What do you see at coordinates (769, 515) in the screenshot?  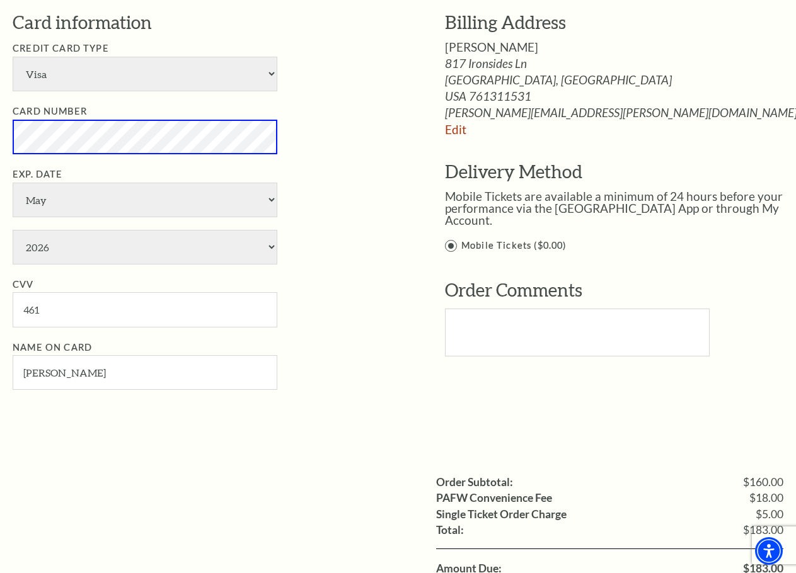 I see `span: $5.00` at bounding box center [769, 515].